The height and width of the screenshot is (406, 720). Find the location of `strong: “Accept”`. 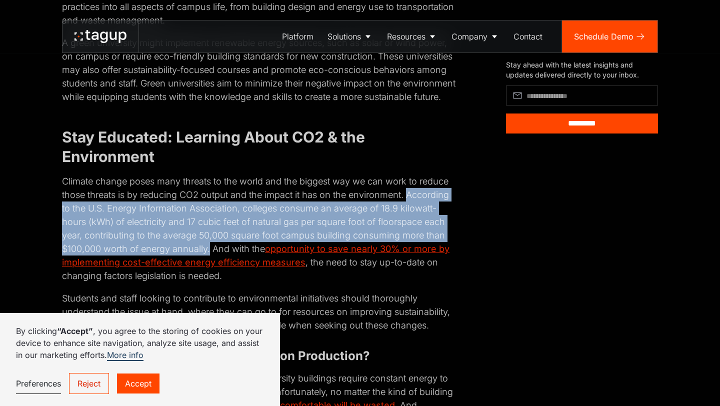

strong: “Accept” is located at coordinates (75, 331).